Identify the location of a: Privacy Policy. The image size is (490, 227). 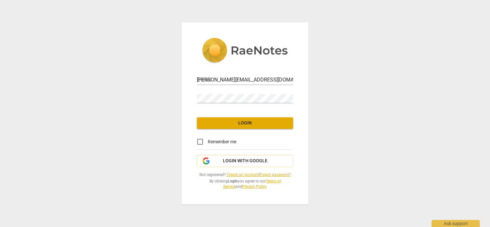
(254, 187).